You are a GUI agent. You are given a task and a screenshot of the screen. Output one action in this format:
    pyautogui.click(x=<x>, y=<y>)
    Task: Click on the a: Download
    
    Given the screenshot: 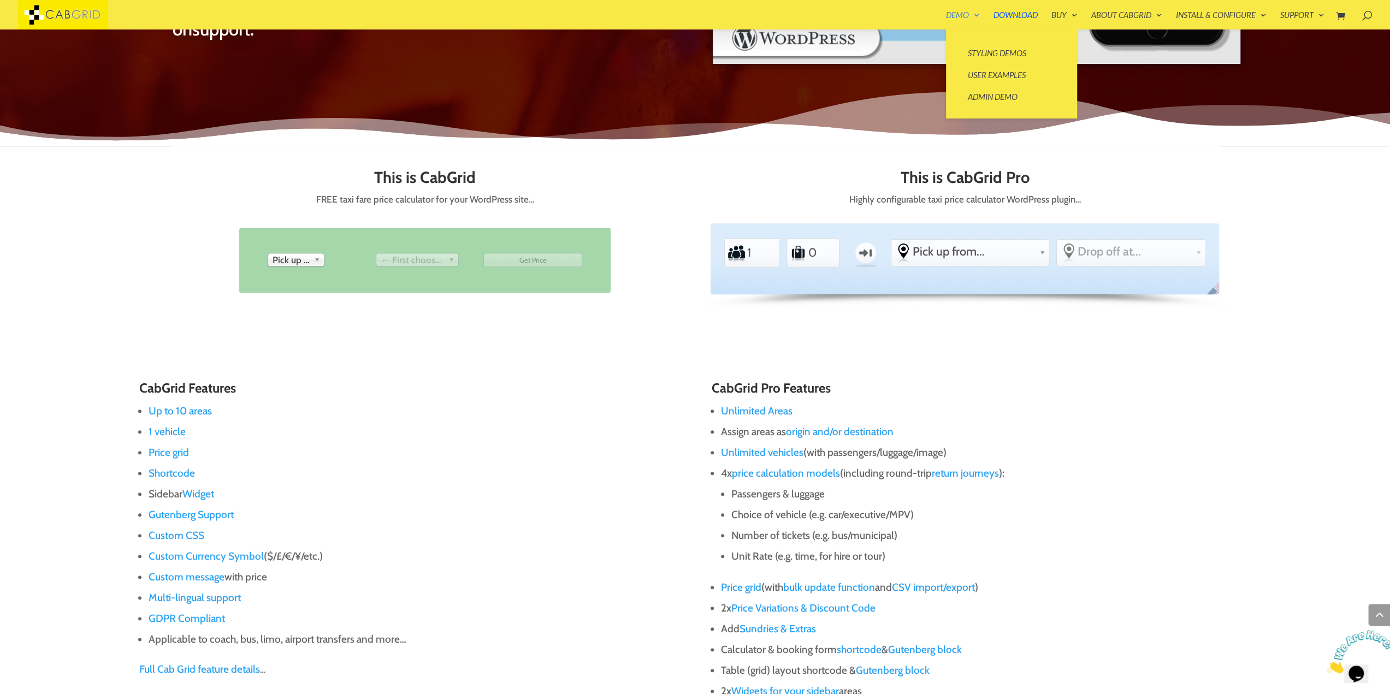 What is the action you would take?
    pyautogui.click(x=1015, y=20)
    